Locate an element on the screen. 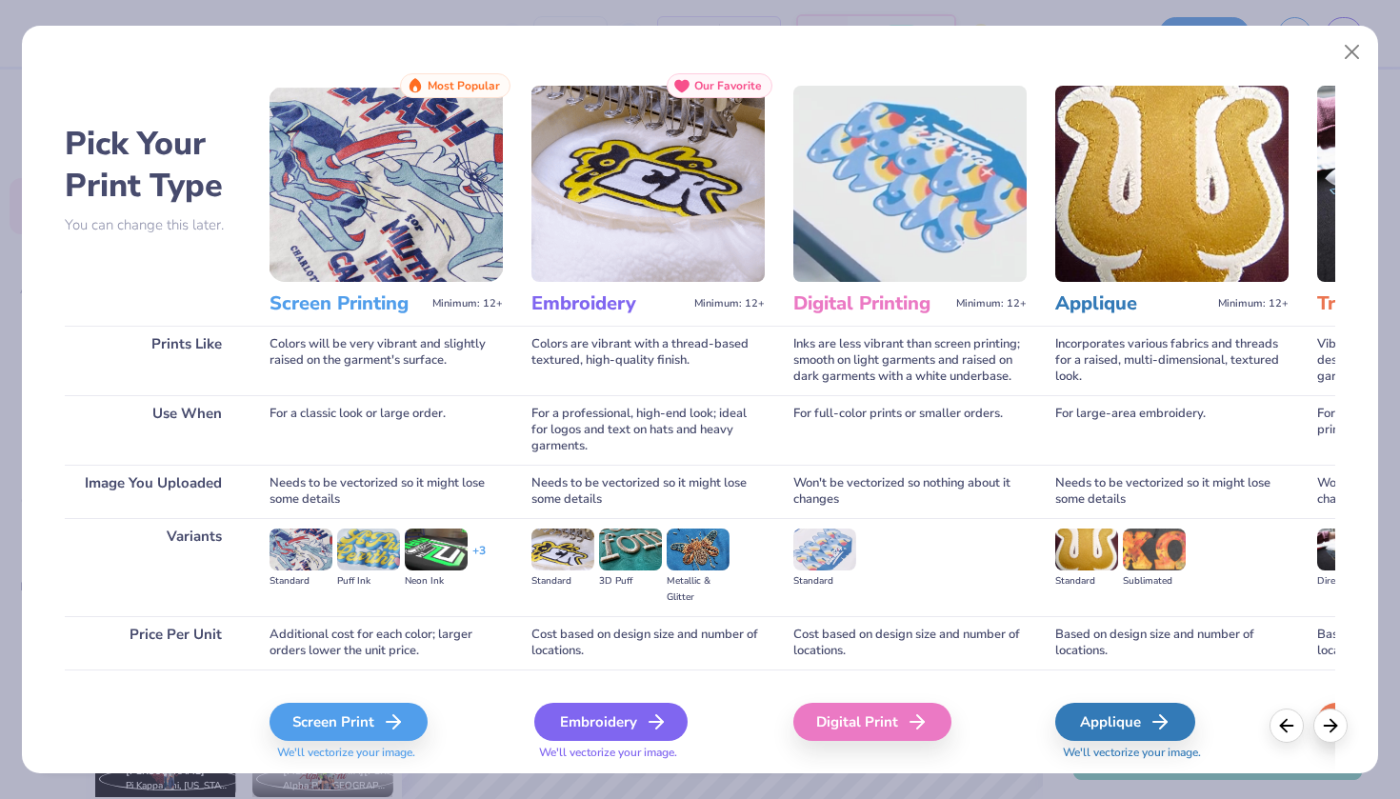 This screenshot has height=799, width=1400. div: Won't be vectorized so nothing about it changes is located at coordinates (909, 491).